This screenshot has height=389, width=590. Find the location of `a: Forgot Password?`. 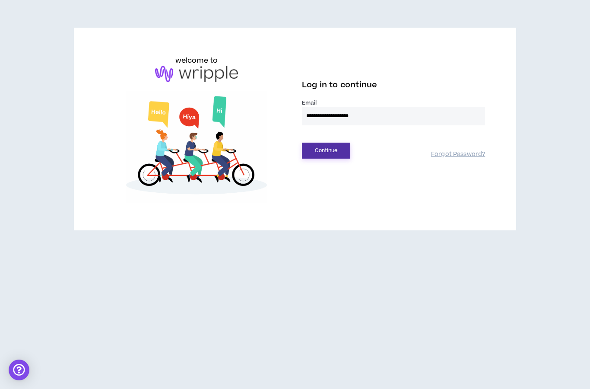

a: Forgot Password? is located at coordinates (458, 154).